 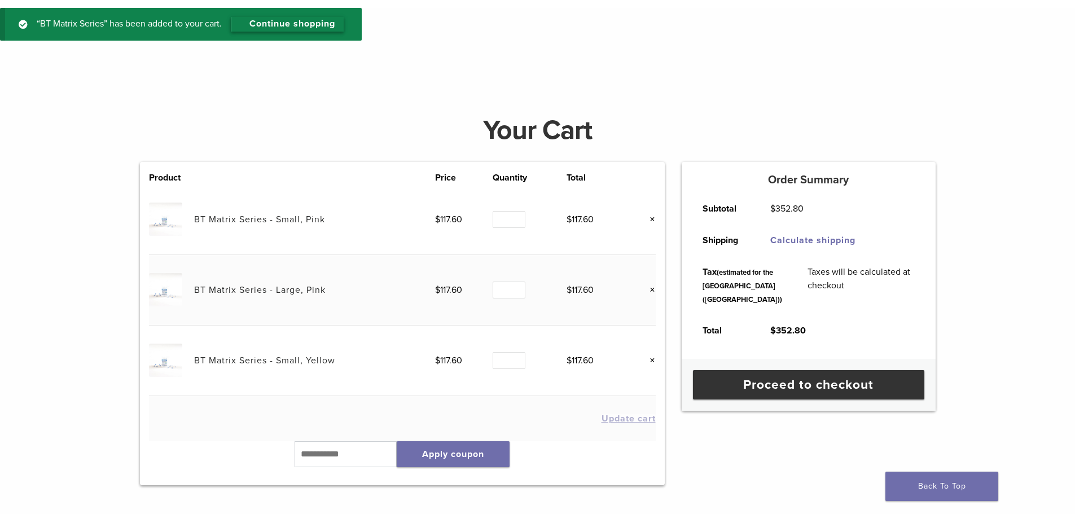 What do you see at coordinates (743, 286) in the screenshot?
I see `th: Tax` at bounding box center [743, 286].